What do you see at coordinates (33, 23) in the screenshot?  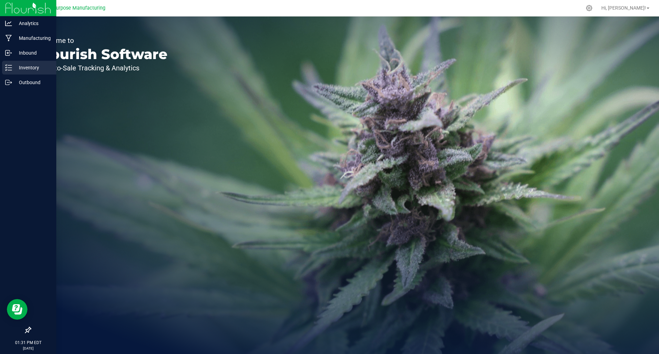 I see `p: Analytics` at bounding box center [33, 23].